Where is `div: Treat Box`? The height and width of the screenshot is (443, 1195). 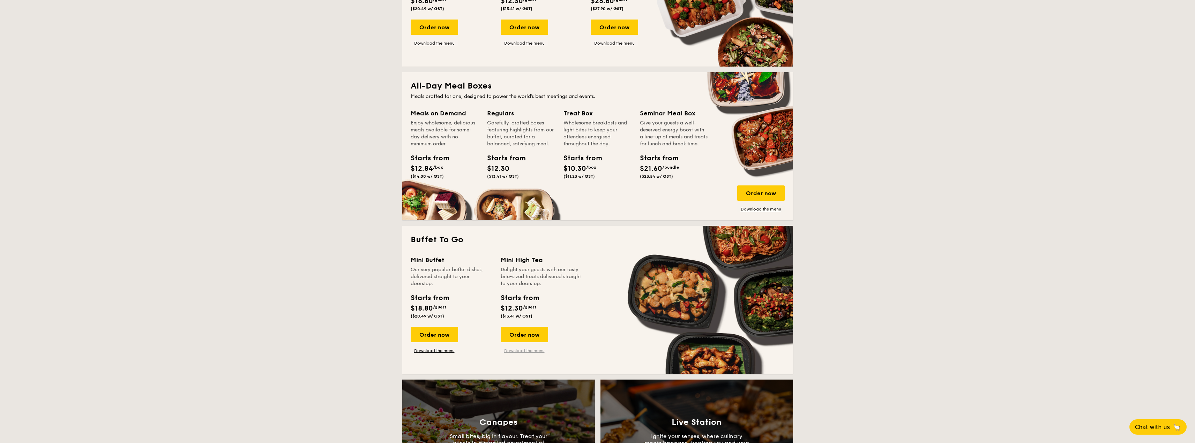
div: Treat Box is located at coordinates (597, 113).